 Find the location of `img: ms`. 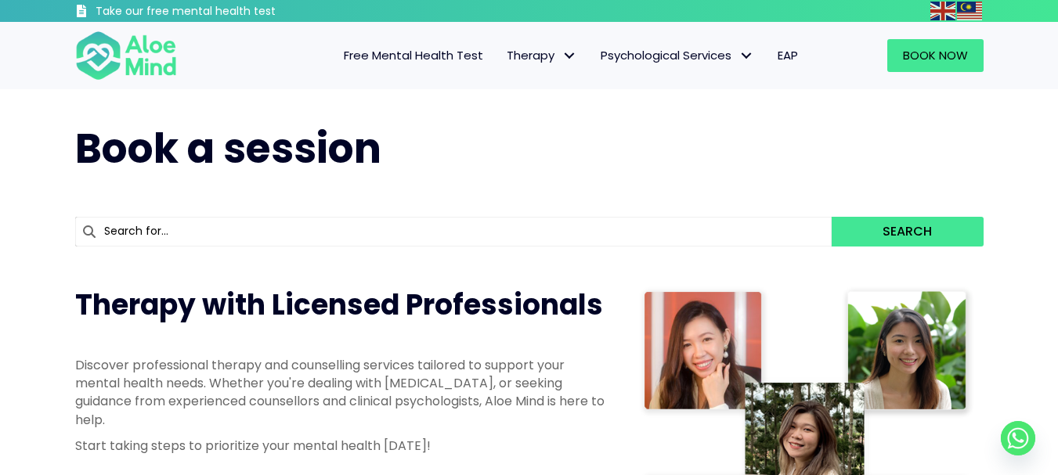

img: ms is located at coordinates (969, 11).